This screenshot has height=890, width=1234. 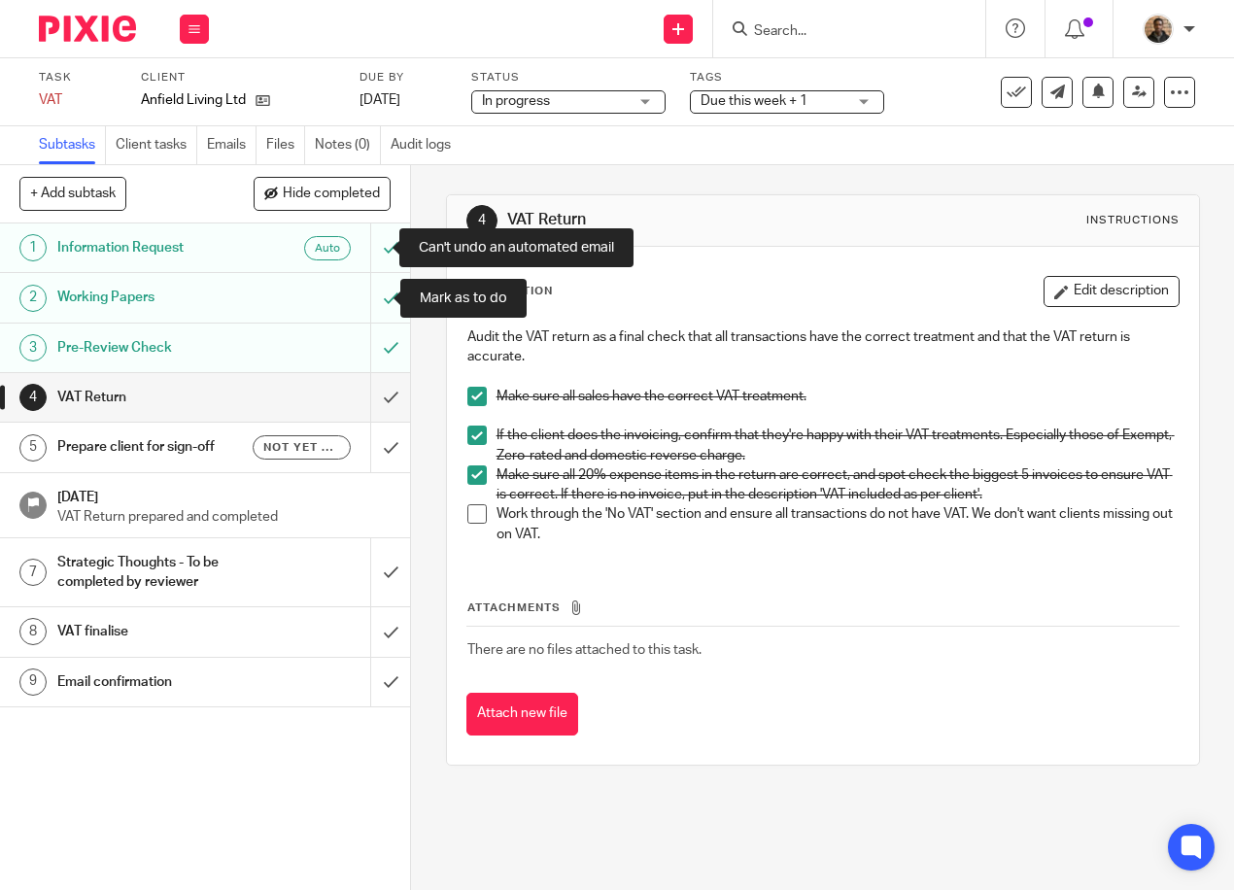 I want to click on h1: Prepare client for sign-off, so click(x=156, y=447).